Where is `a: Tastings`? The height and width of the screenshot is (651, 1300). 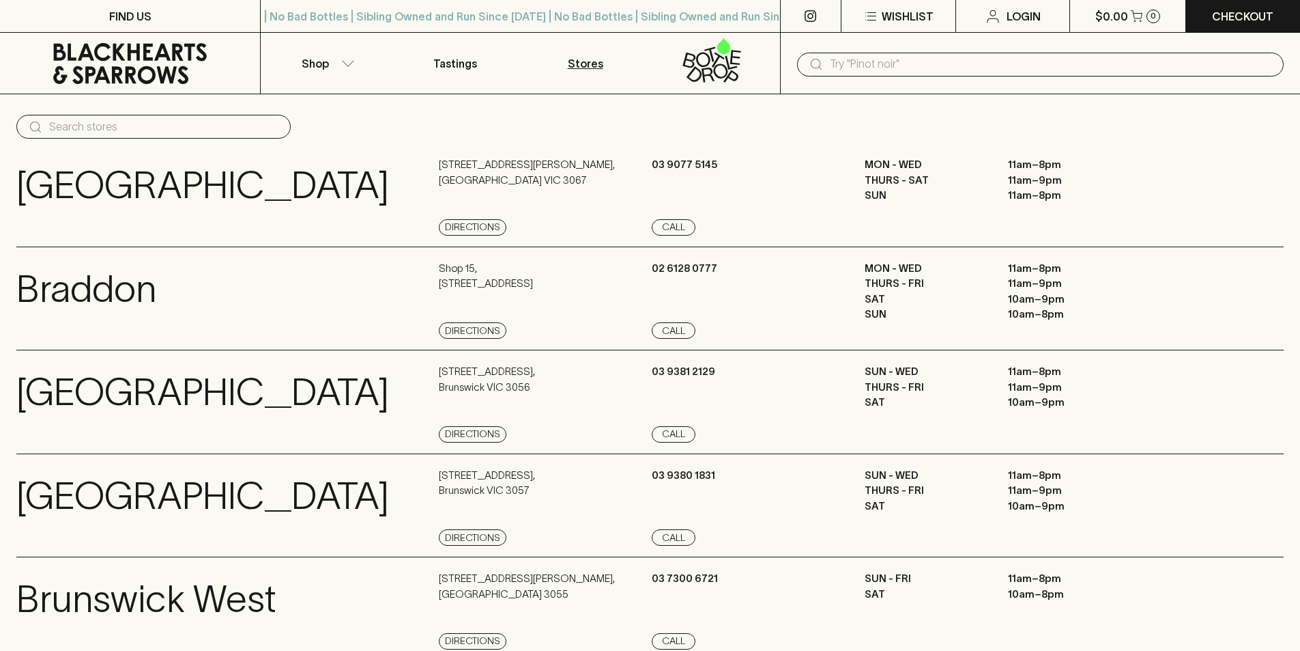
a: Tastings is located at coordinates (455, 63).